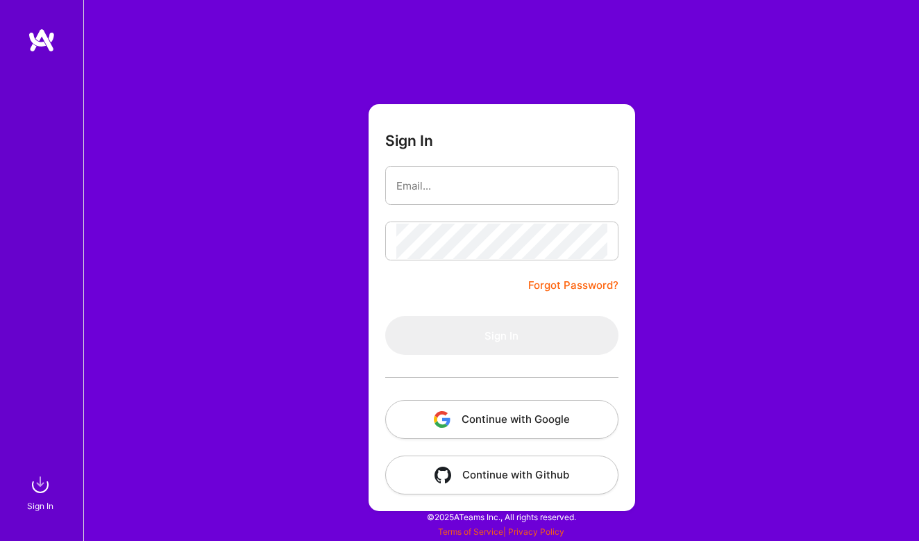 Image resolution: width=919 pixels, height=541 pixels. Describe the element at coordinates (470, 531) in the screenshot. I see `a: Terms of Service` at that location.